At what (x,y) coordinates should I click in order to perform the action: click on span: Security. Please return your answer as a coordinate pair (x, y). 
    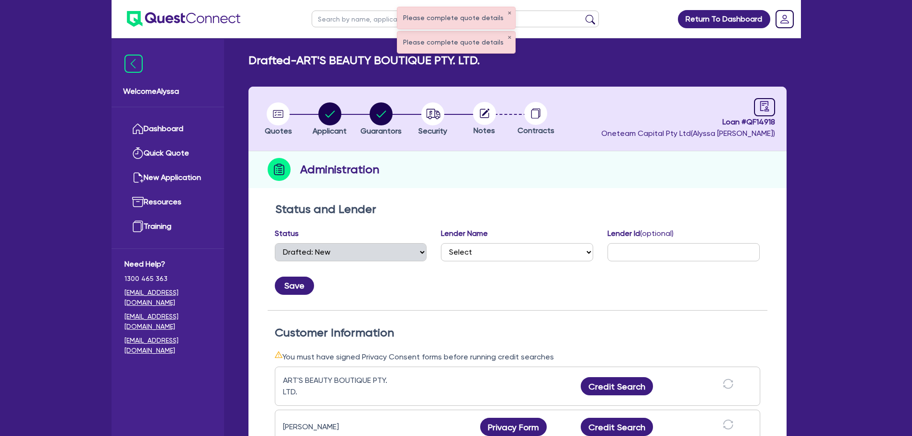
    Looking at the image, I should click on (433, 131).